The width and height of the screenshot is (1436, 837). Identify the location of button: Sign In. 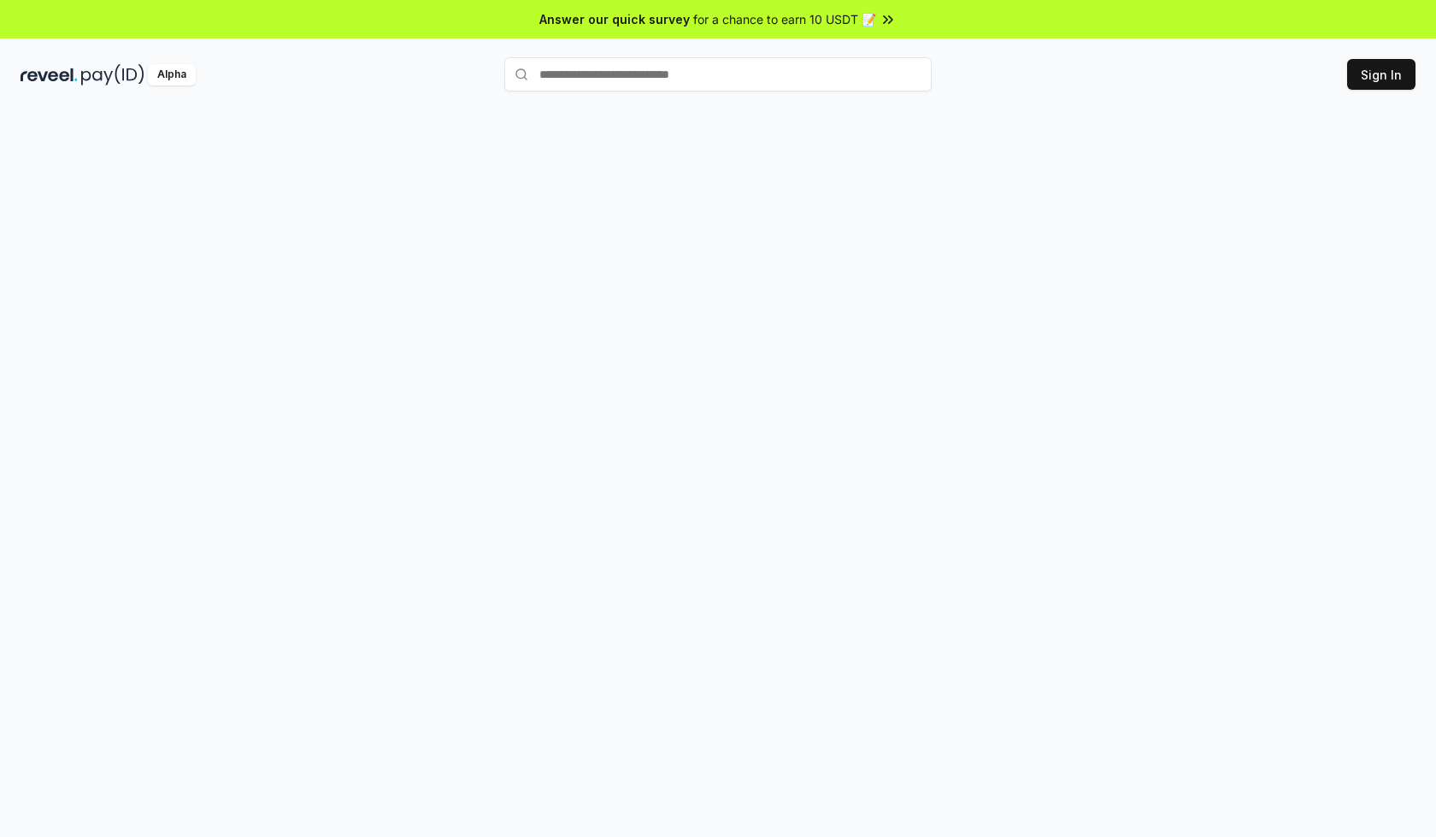
(1381, 74).